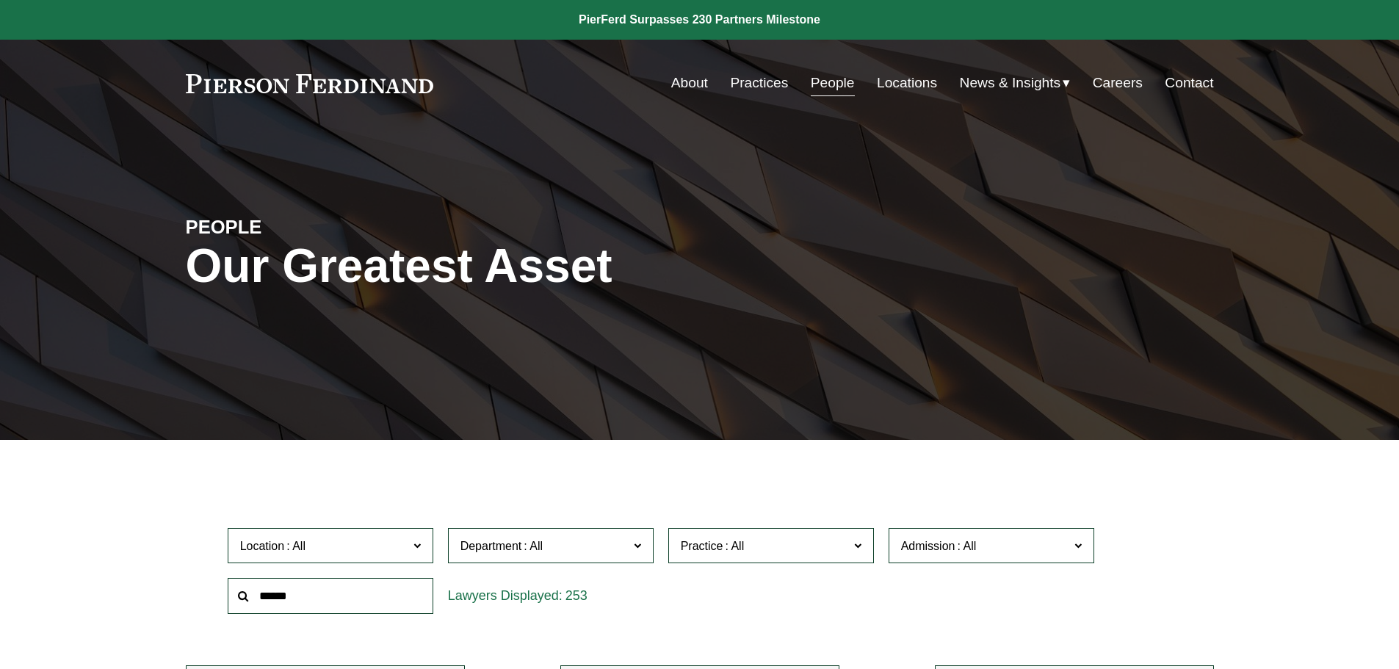 The width and height of the screenshot is (1399, 669). What do you see at coordinates (262, 545) in the screenshot?
I see `span: Location` at bounding box center [262, 545].